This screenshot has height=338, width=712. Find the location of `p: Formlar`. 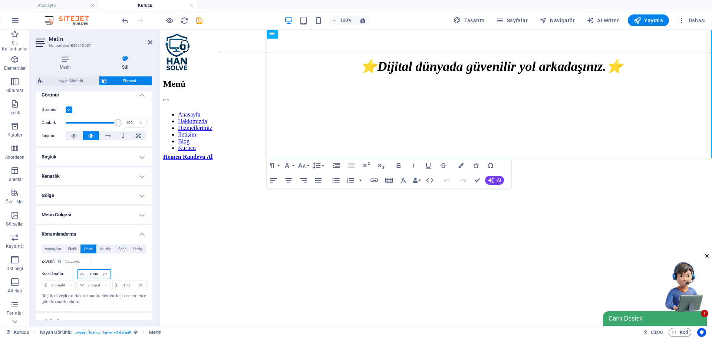

p: Formlar is located at coordinates (15, 313).